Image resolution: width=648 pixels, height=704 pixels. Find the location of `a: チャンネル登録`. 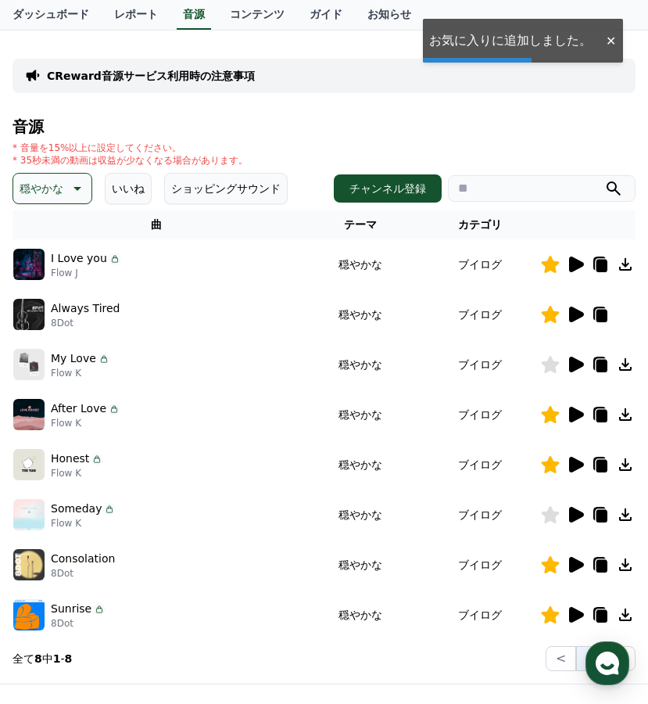

a: チャンネル登録 is located at coordinates (388, 188).